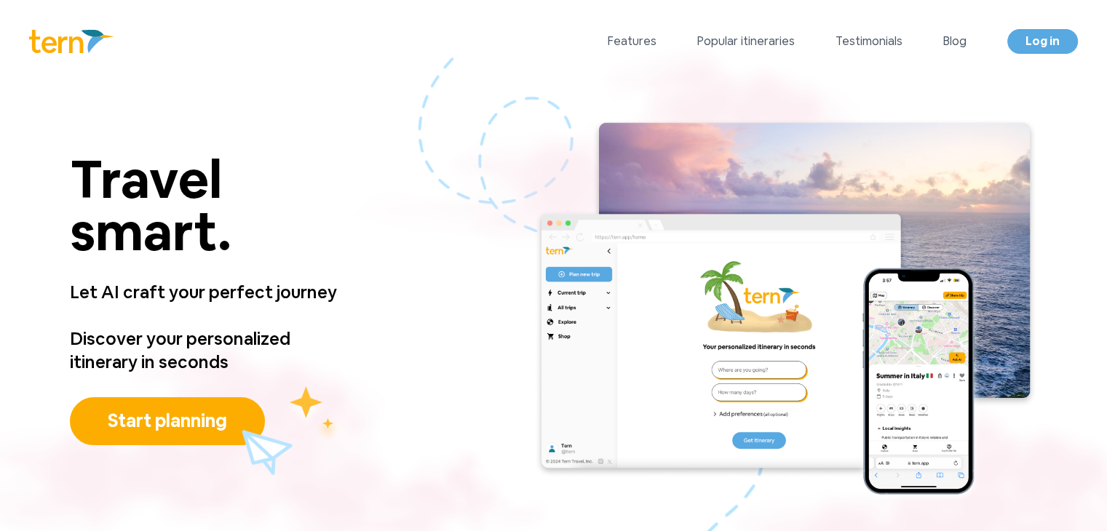 The height and width of the screenshot is (531, 1107). What do you see at coordinates (954, 41) in the screenshot?
I see `a: Blog` at bounding box center [954, 41].